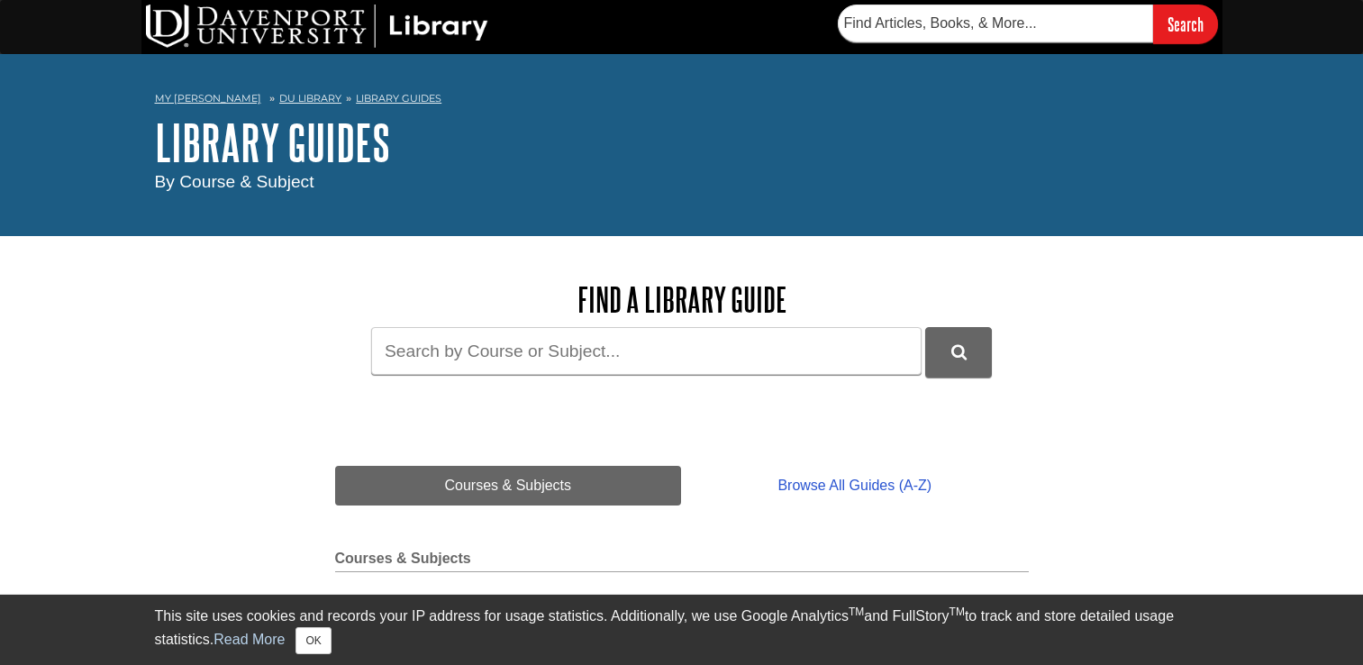  What do you see at coordinates (682, 561) in the screenshot?
I see `h2: Courses & Subjects` at bounding box center [682, 561].